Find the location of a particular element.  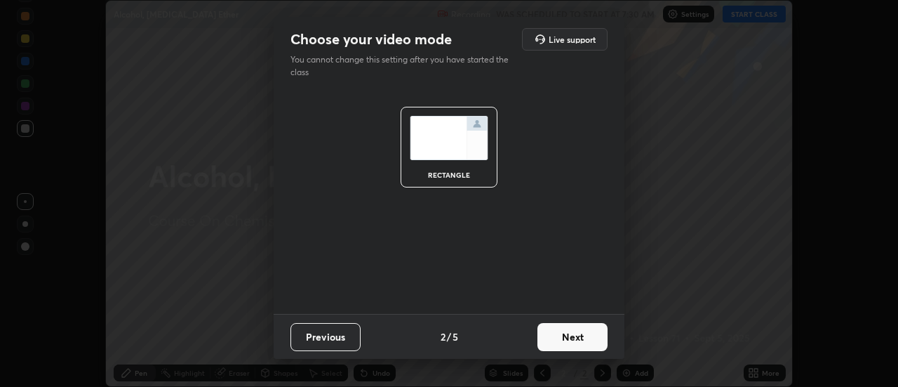

h4: 2 is located at coordinates (443, 336).